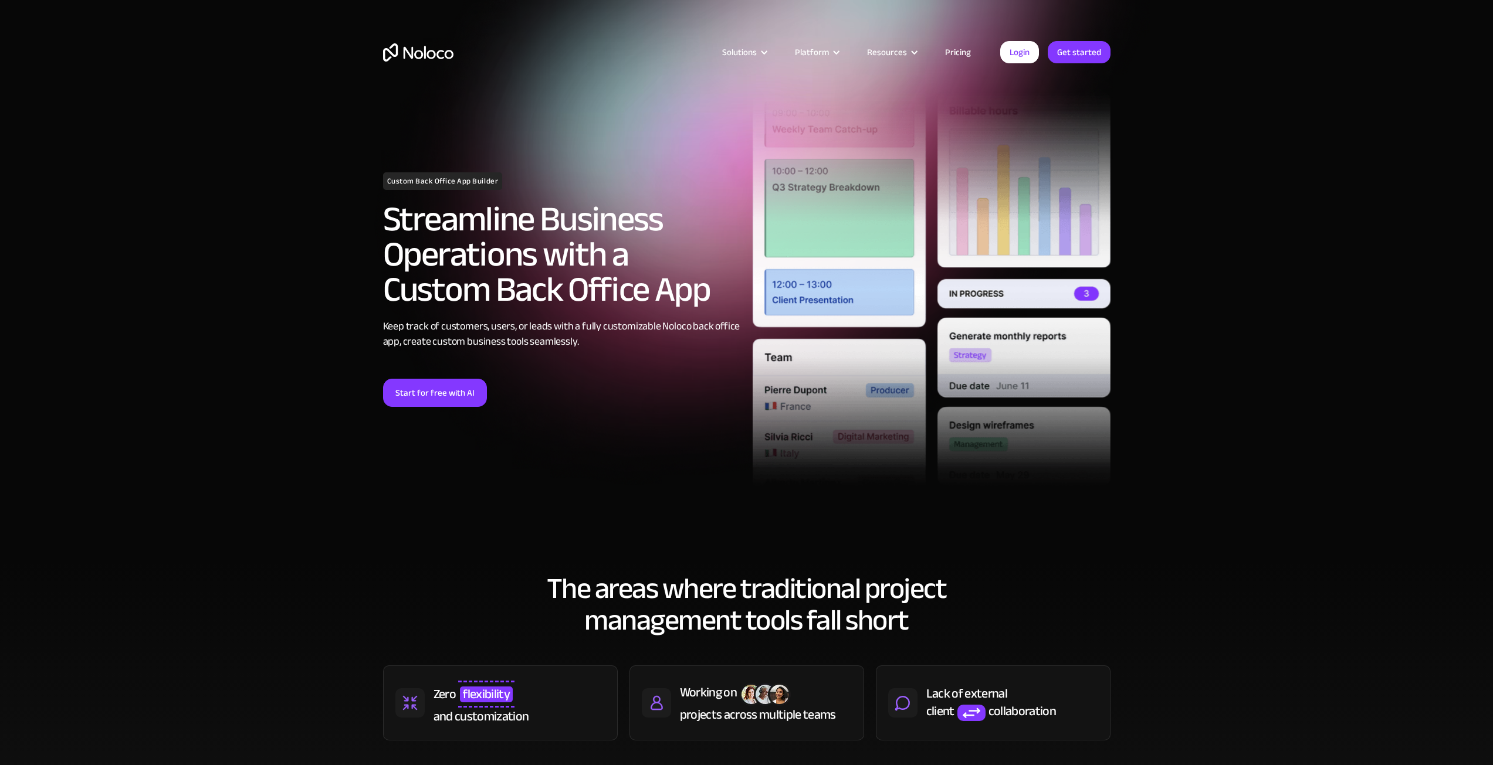 The height and width of the screenshot is (765, 1493). Describe the element at coordinates (435, 393) in the screenshot. I see `a: Start for free with AI` at that location.